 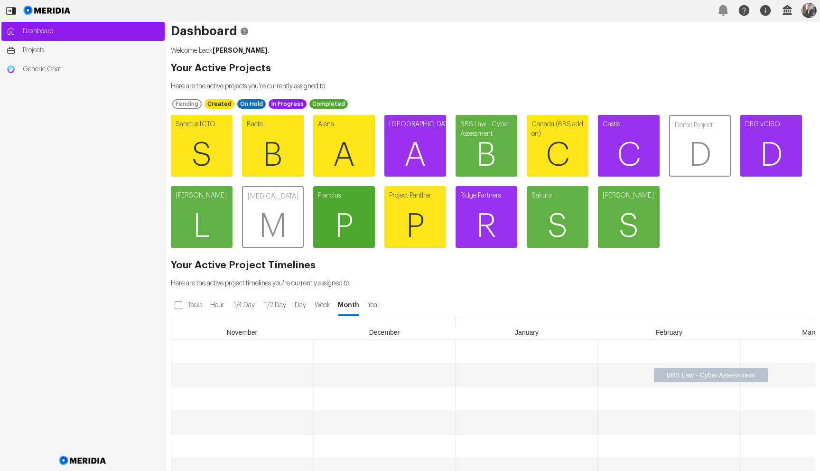 What do you see at coordinates (300, 305) in the screenshot?
I see `span: Day` at bounding box center [300, 305].